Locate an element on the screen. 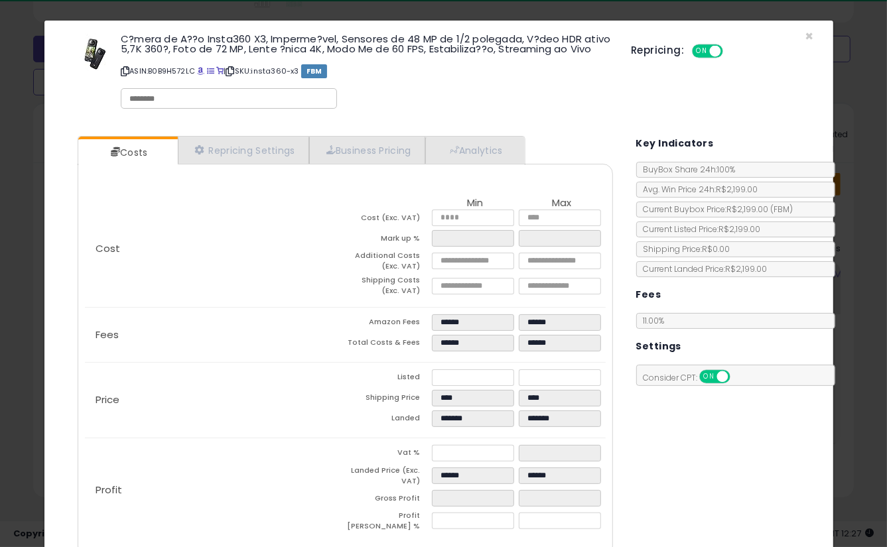  h5: Key Indicators is located at coordinates (674, 143).